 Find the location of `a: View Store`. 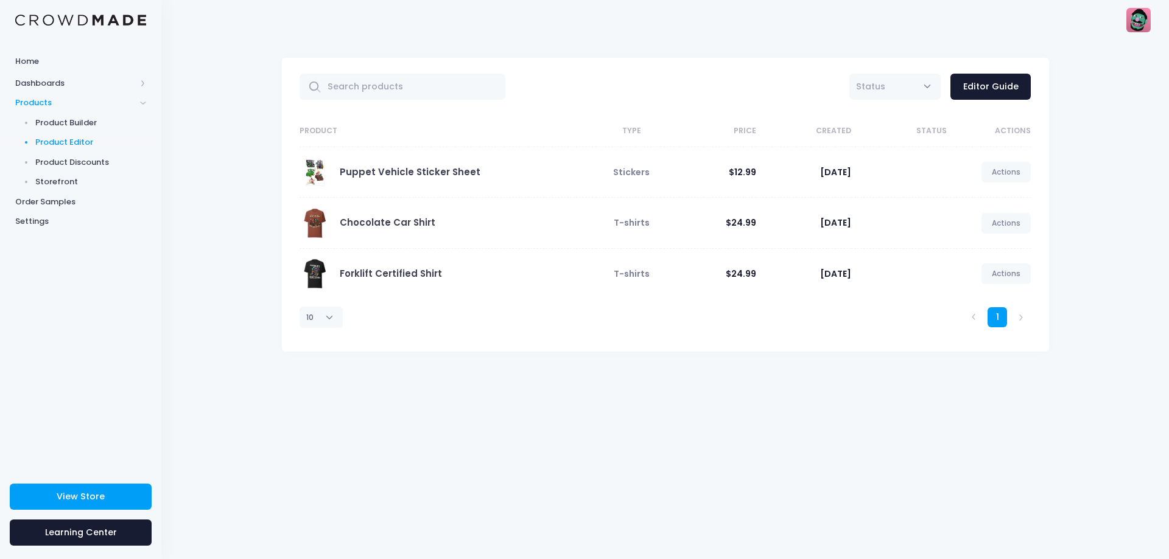

a: View Store is located at coordinates (80, 497).